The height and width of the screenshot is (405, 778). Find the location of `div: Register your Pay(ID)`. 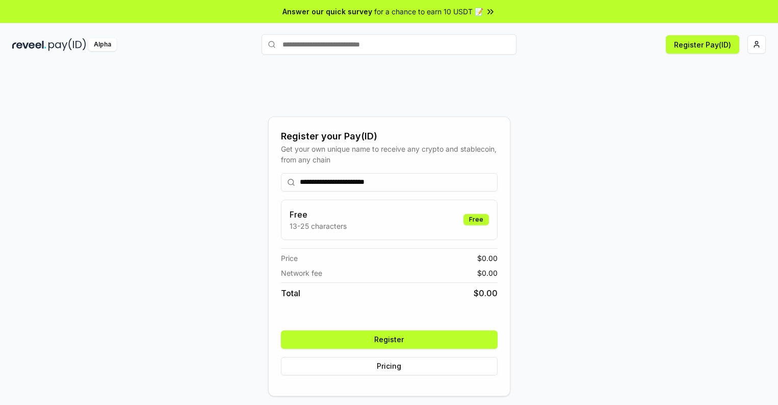

div: Register your Pay(ID) is located at coordinates (389, 136).